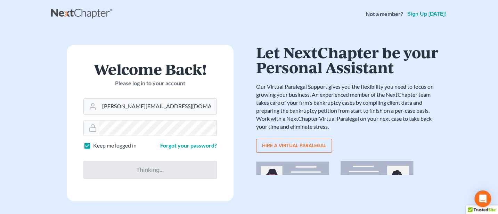 Image resolution: width=498 pixels, height=214 pixels. Describe the element at coordinates (150, 170) in the screenshot. I see `input: Thinking...` at that location.